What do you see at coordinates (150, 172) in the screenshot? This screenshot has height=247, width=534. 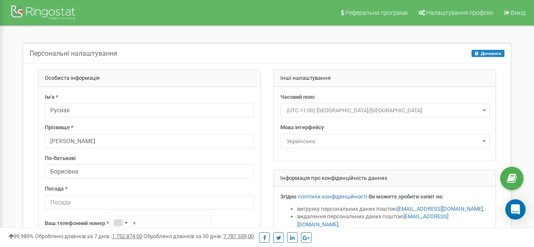 I see `input: По-батькові` at bounding box center [150, 172].